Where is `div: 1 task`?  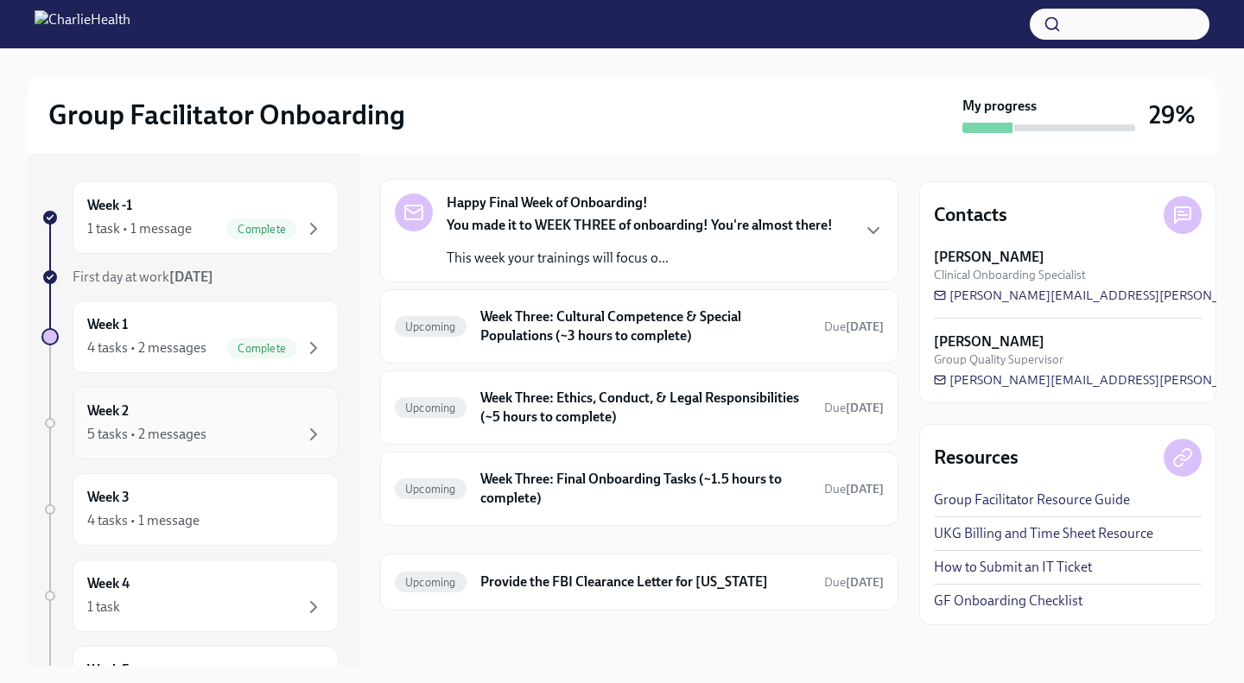 div: 1 task is located at coordinates (104, 607).